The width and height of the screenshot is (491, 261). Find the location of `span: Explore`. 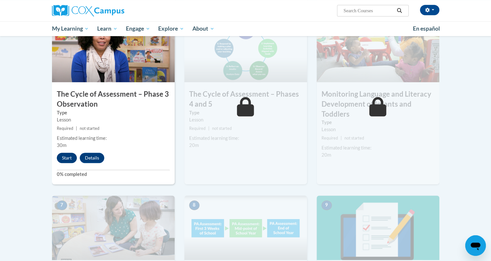

span: Explore is located at coordinates (171, 29).